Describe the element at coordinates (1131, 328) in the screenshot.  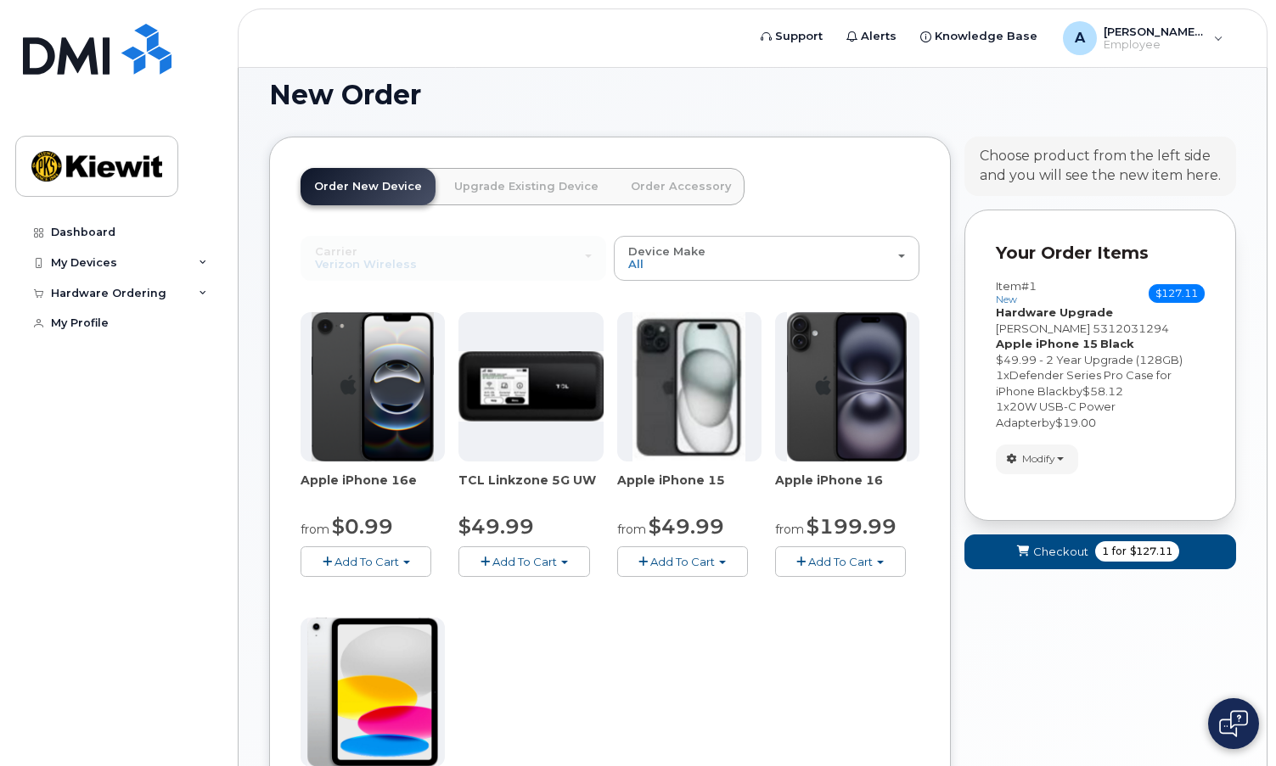
I see `span: 5312031294` at that location.